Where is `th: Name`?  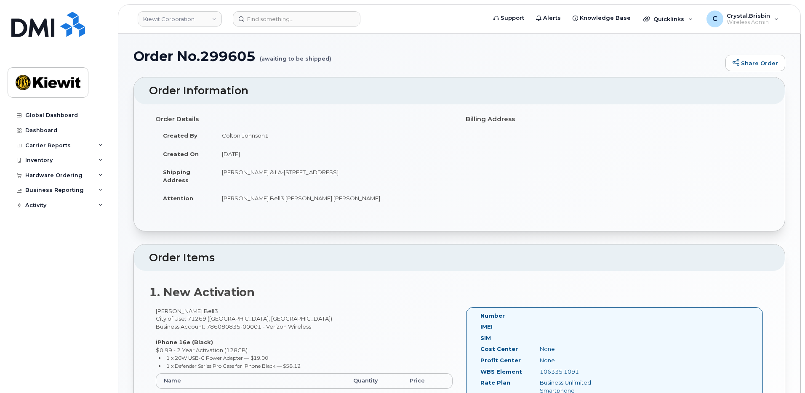 th: Name is located at coordinates (251, 381).